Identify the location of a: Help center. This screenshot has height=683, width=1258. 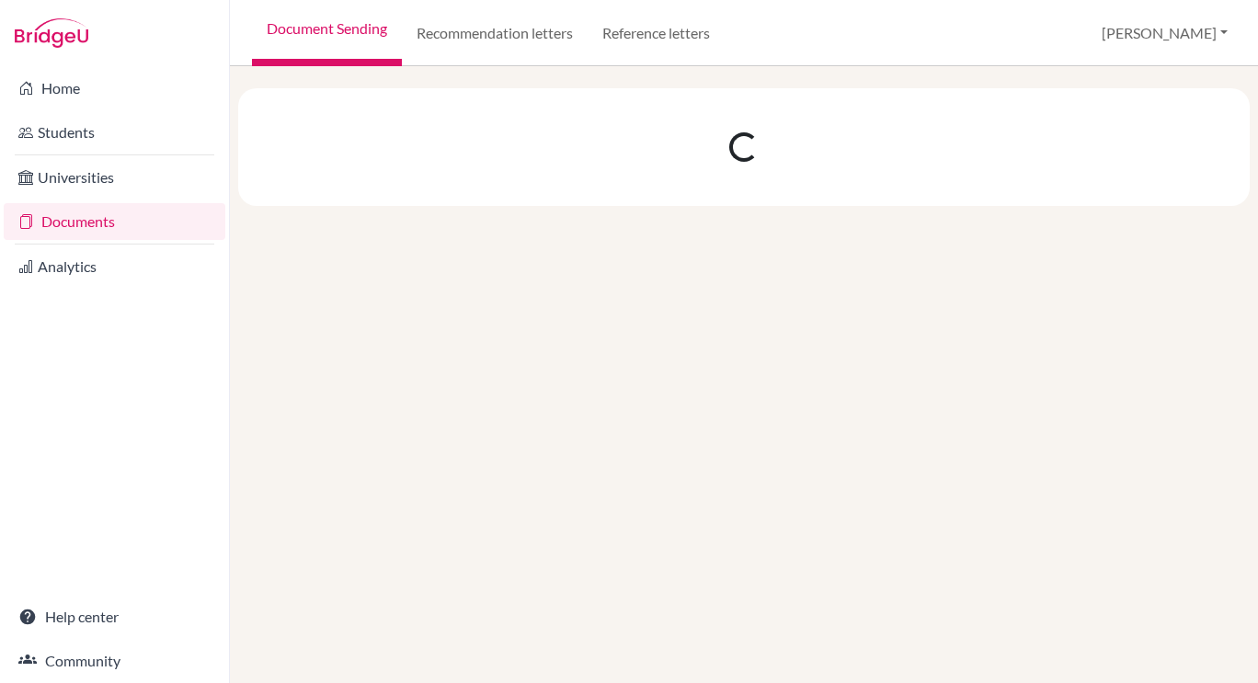
(114, 617).